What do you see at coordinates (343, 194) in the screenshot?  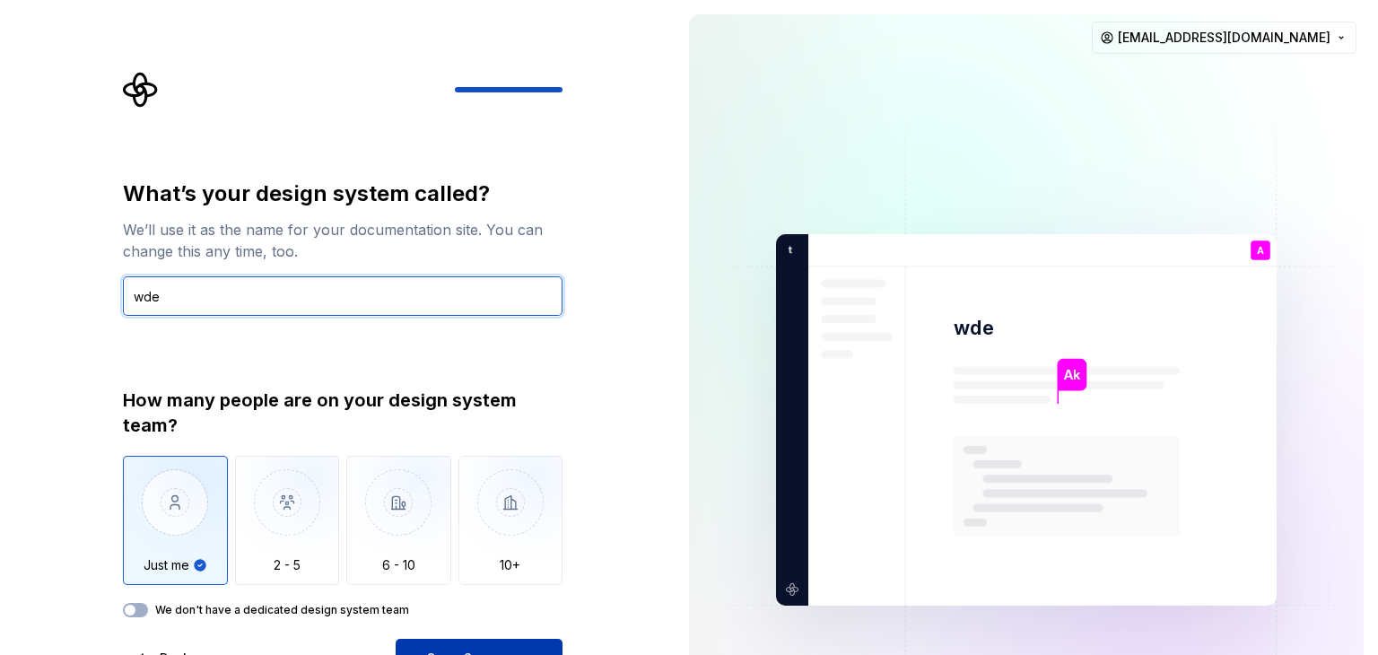 I see `div: What’s your design system called?` at bounding box center [343, 194].